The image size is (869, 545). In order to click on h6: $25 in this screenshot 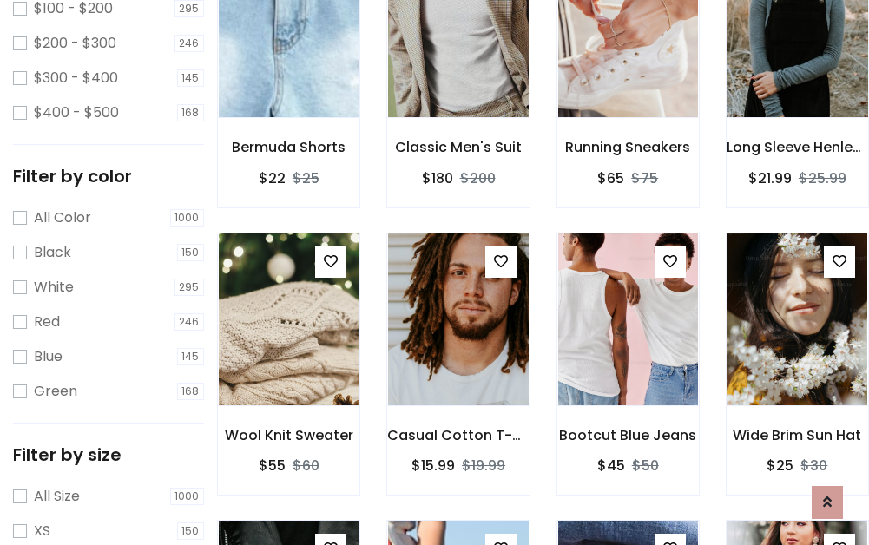, I will do `click(779, 465)`.